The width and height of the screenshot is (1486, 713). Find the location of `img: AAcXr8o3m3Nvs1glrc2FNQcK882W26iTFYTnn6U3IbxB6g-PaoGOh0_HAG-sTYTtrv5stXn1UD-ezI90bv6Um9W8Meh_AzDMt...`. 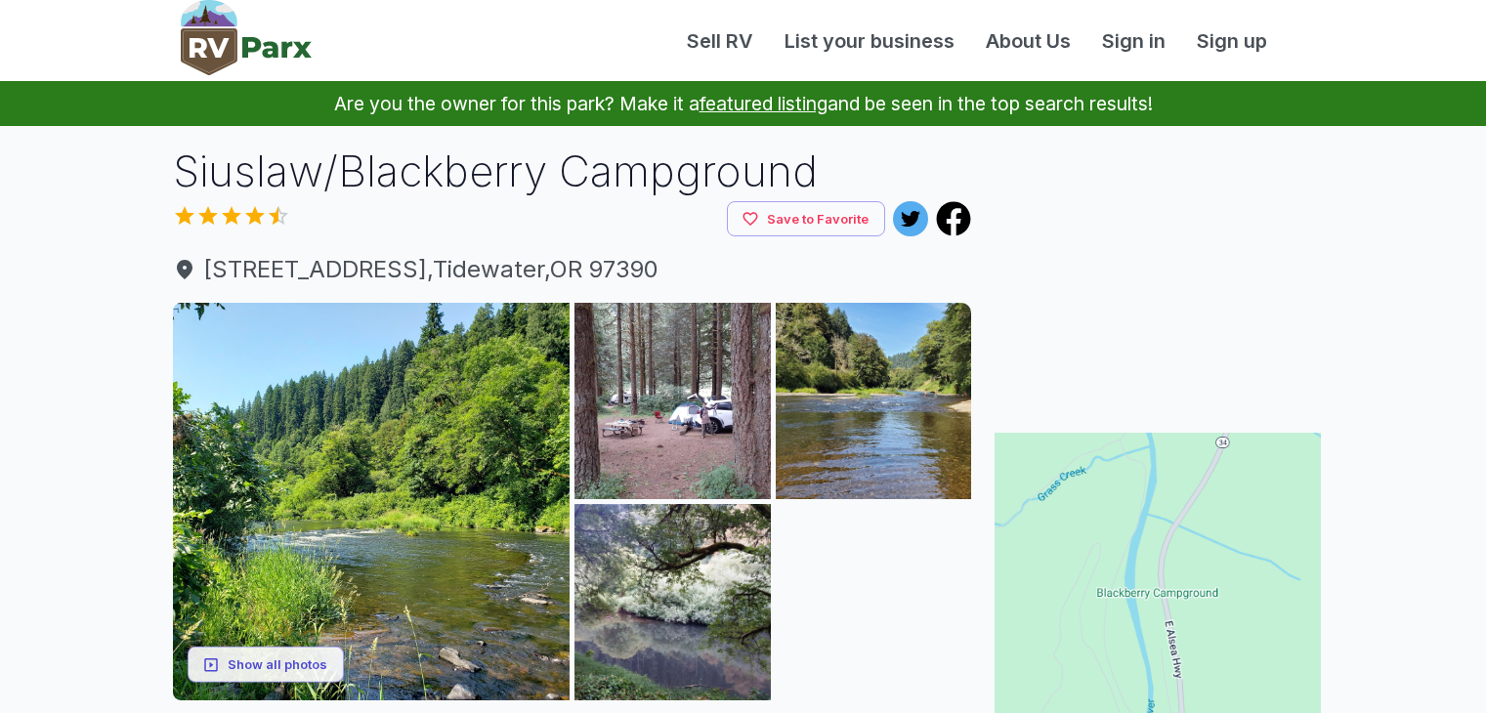

img: AAcXr8o3m3Nvs1glrc2FNQcK882W26iTFYTnn6U3IbxB6g-PaoGOh0_HAG-sTYTtrv5stXn1UD-ezI90bv6Um9W8Meh_AzDMt... is located at coordinates (873, 401).